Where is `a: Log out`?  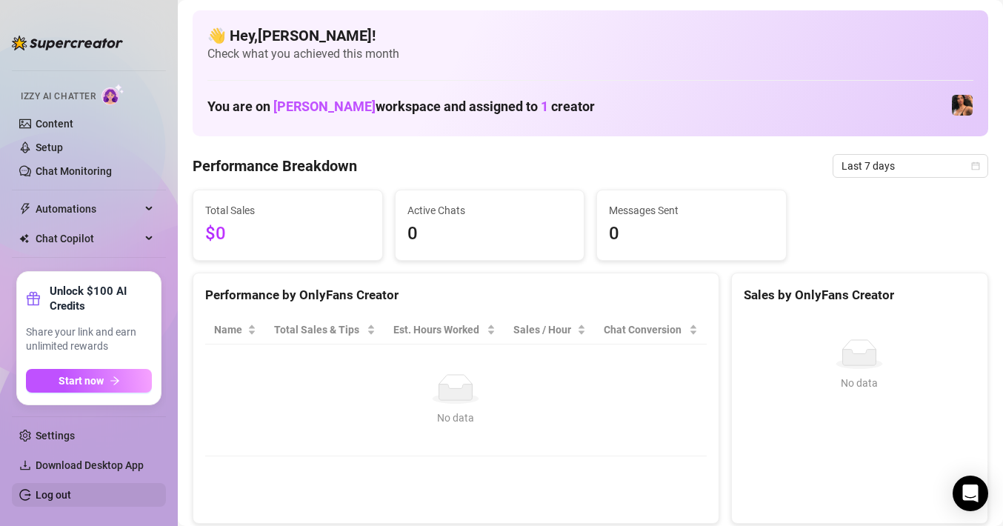
a: Log out is located at coordinates (53, 495).